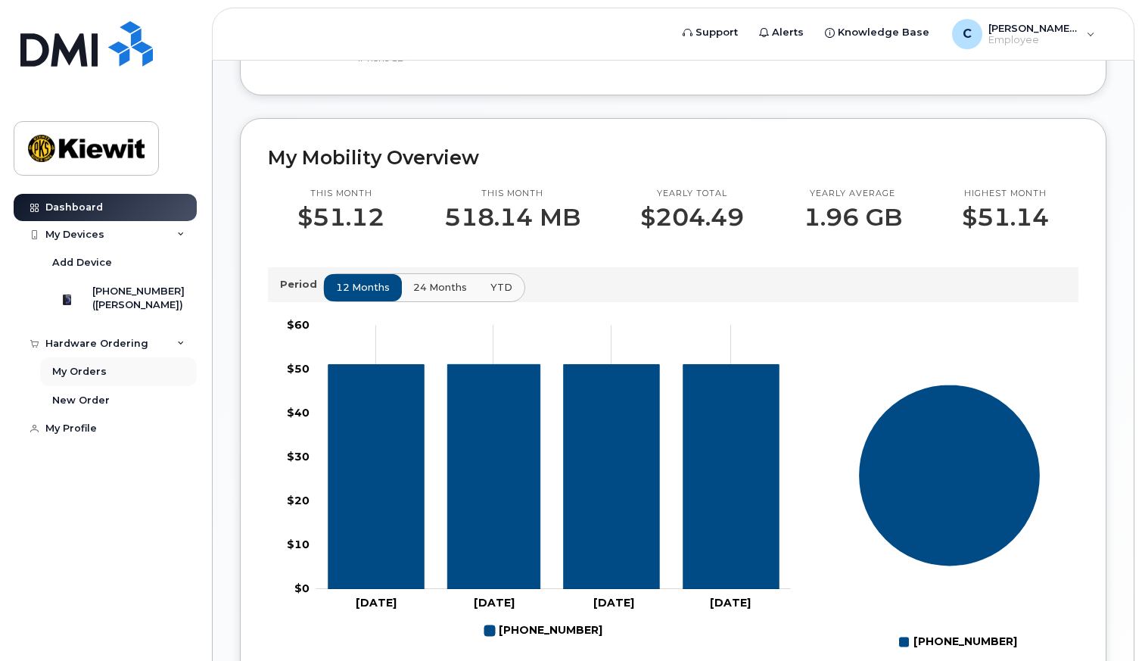 This screenshot has height=661, width=1142. Describe the element at coordinates (673, 157) in the screenshot. I see `h2: My Mobility Overview` at that location.